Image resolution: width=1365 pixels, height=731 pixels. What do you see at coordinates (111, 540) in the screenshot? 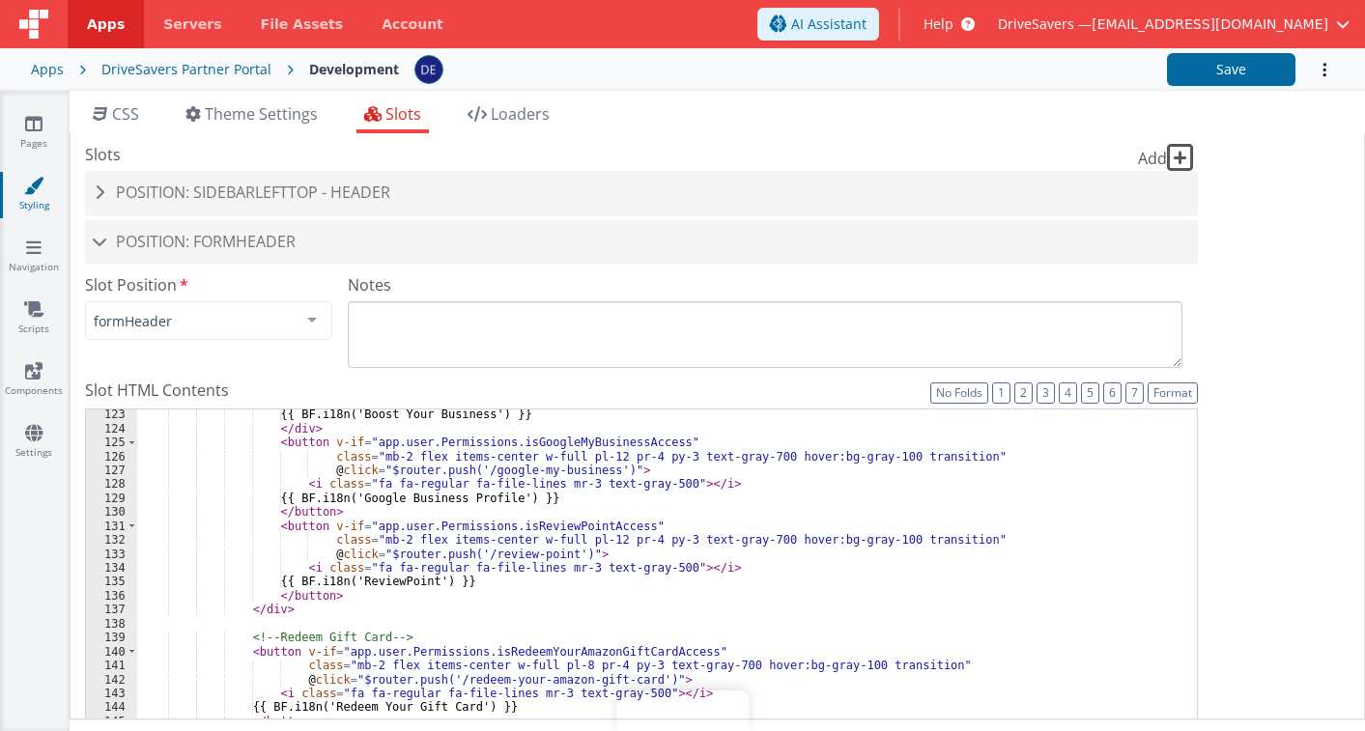
I see `div: 132` at bounding box center [111, 540].